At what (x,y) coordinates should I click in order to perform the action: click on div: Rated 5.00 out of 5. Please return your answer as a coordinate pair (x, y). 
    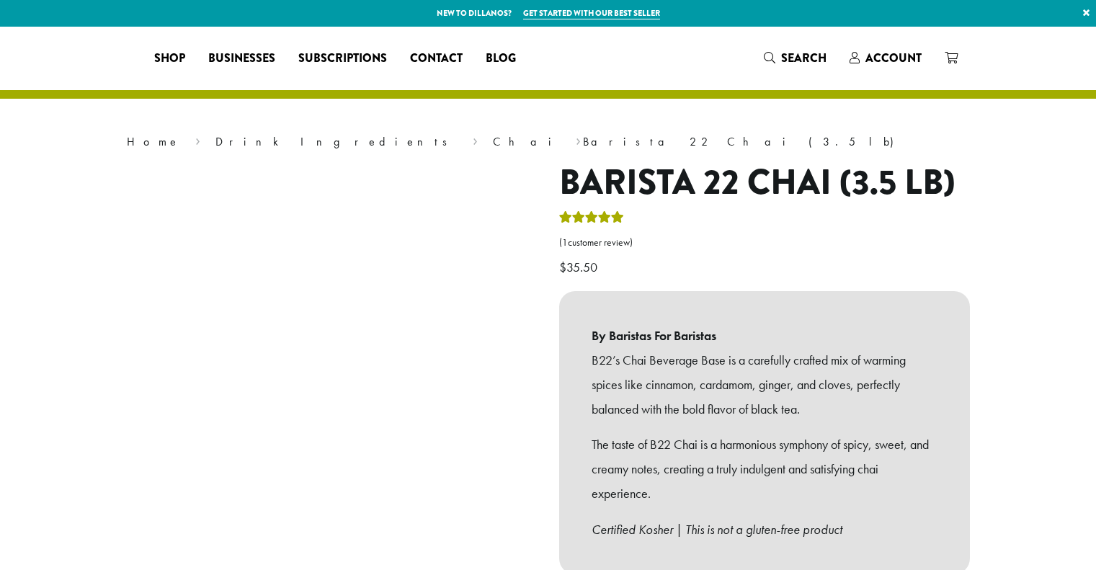
    Looking at the image, I should click on (591, 220).